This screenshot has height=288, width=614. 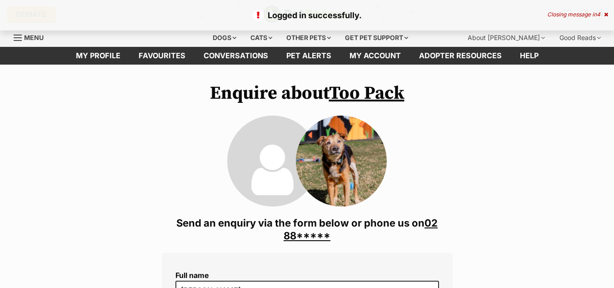 I want to click on span: Menu, so click(x=34, y=37).